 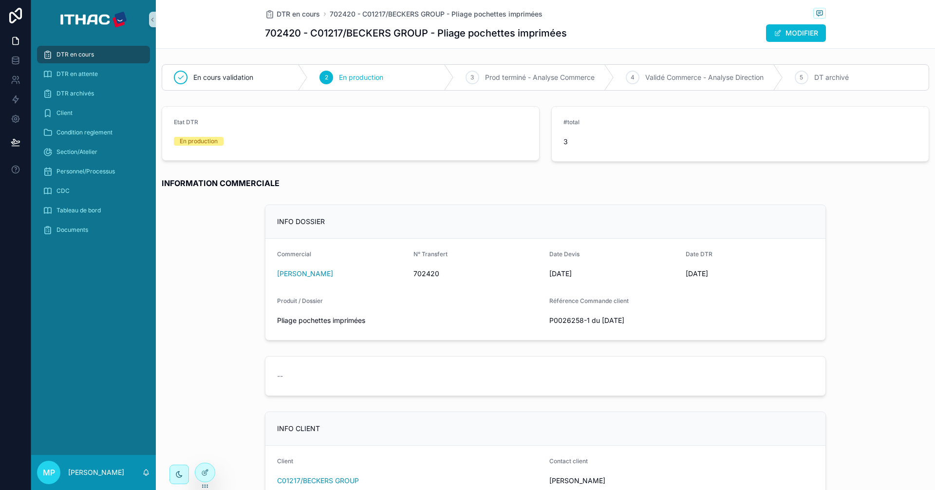 I want to click on div: scrollable content, so click(x=93, y=145).